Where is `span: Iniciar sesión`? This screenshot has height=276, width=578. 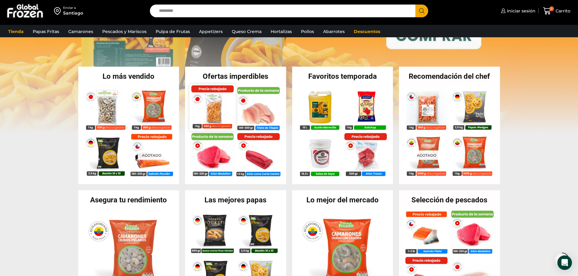
span: Iniciar sesión is located at coordinates (520, 11).